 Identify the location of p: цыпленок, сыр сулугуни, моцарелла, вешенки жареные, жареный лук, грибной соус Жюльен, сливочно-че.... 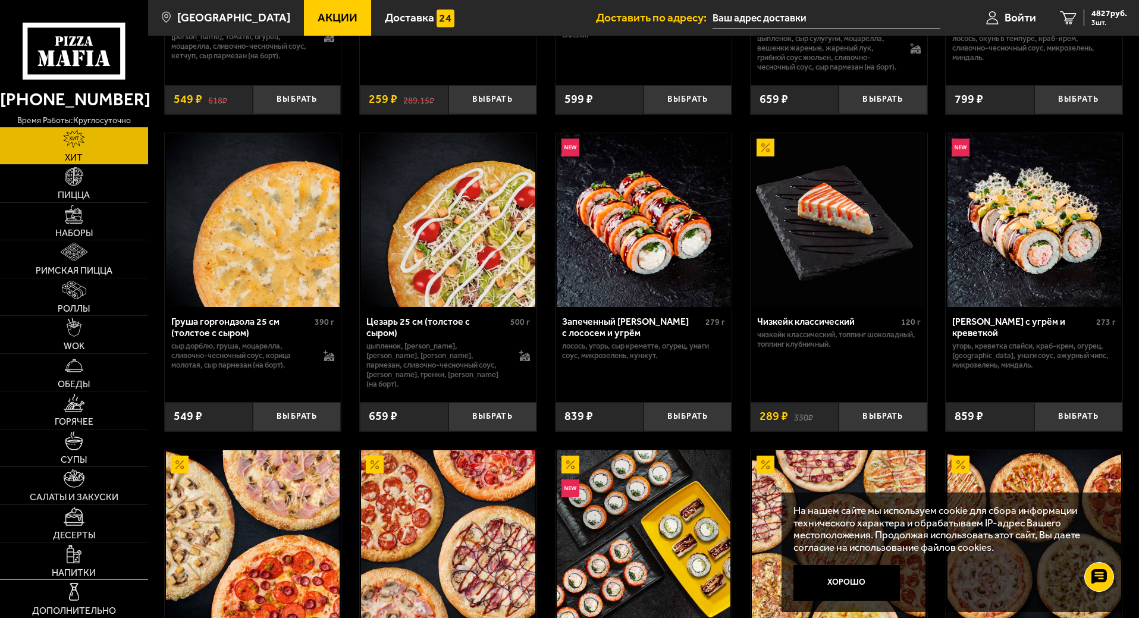
(827, 53).